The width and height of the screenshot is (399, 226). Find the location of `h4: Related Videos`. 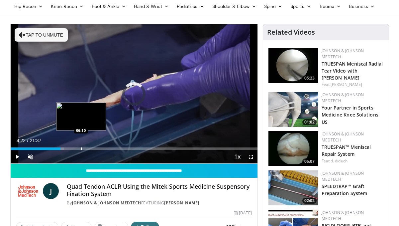

h4: Related Videos is located at coordinates (291, 32).